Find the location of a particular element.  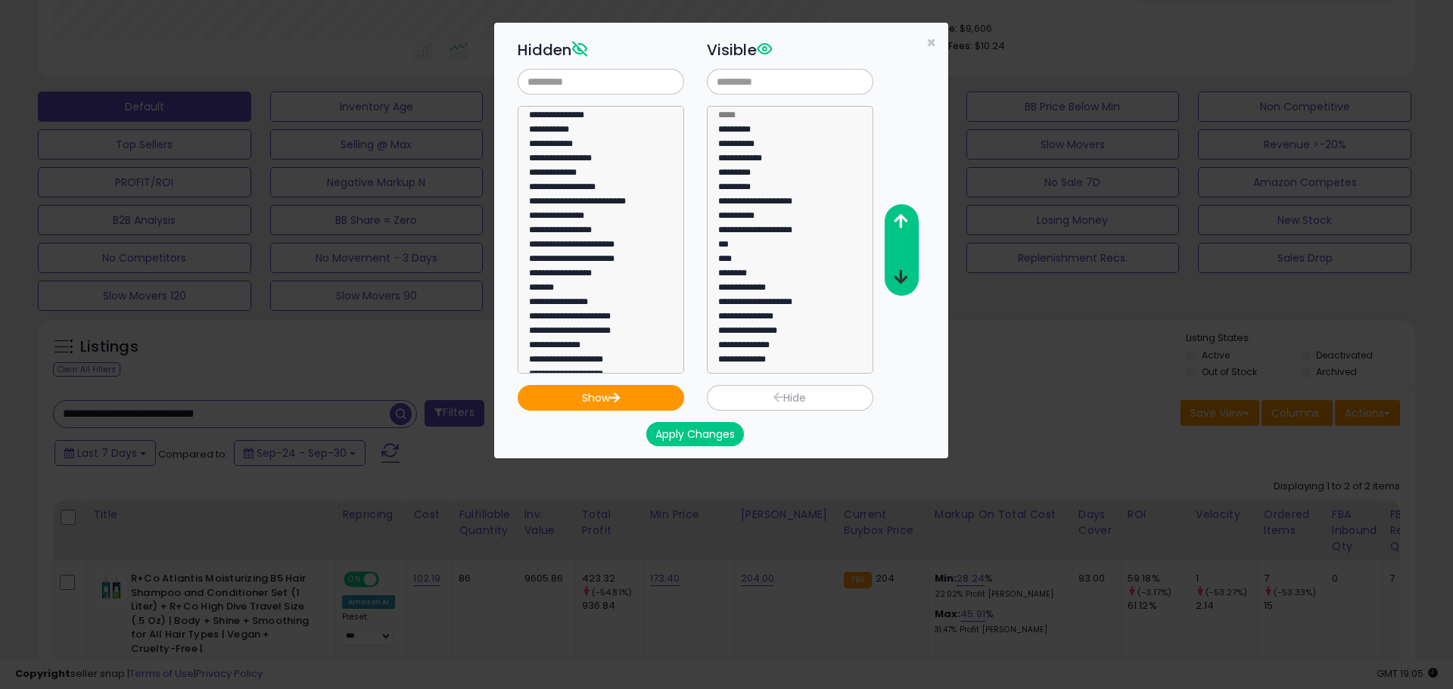

h3: Visible is located at coordinates (790, 50).